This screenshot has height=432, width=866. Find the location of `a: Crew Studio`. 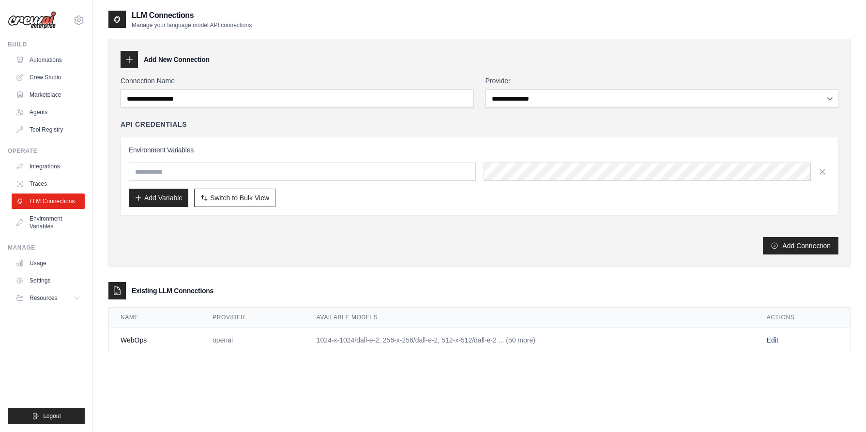

a: Crew Studio is located at coordinates (48, 77).